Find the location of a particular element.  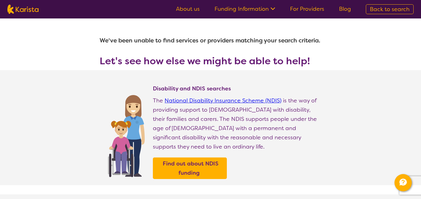

h4: Disability and NDIS searches is located at coordinates (237, 89).